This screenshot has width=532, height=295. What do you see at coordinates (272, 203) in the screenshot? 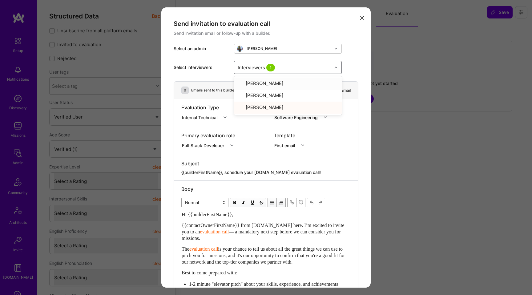
I see `button: UL` at bounding box center [272, 203].